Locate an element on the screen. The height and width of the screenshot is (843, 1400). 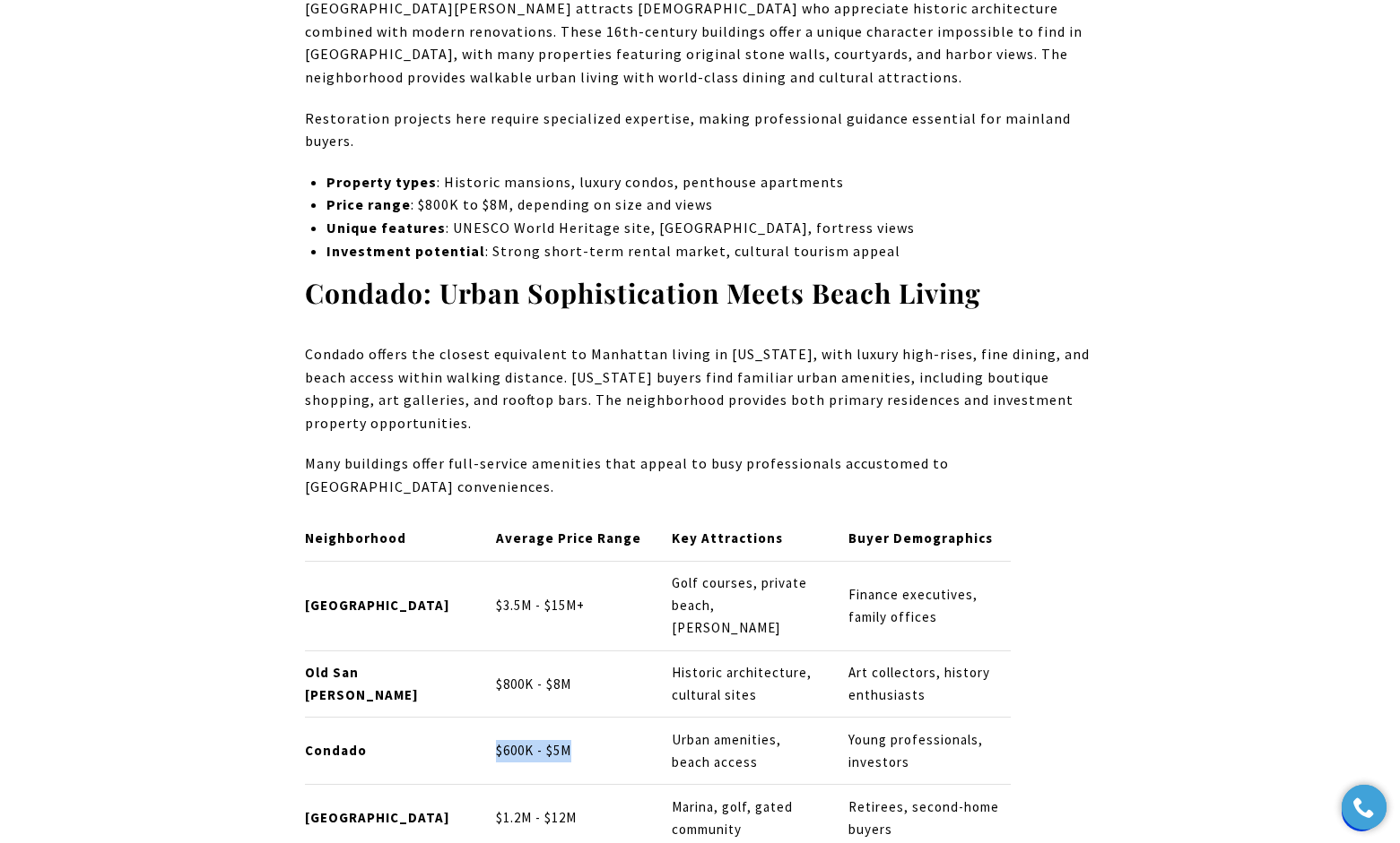
p: Buyer Demographics is located at coordinates (930, 539).